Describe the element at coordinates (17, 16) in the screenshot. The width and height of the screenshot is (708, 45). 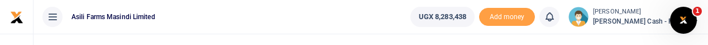
I see `a: logo-small logo-large logo-large` at that location.